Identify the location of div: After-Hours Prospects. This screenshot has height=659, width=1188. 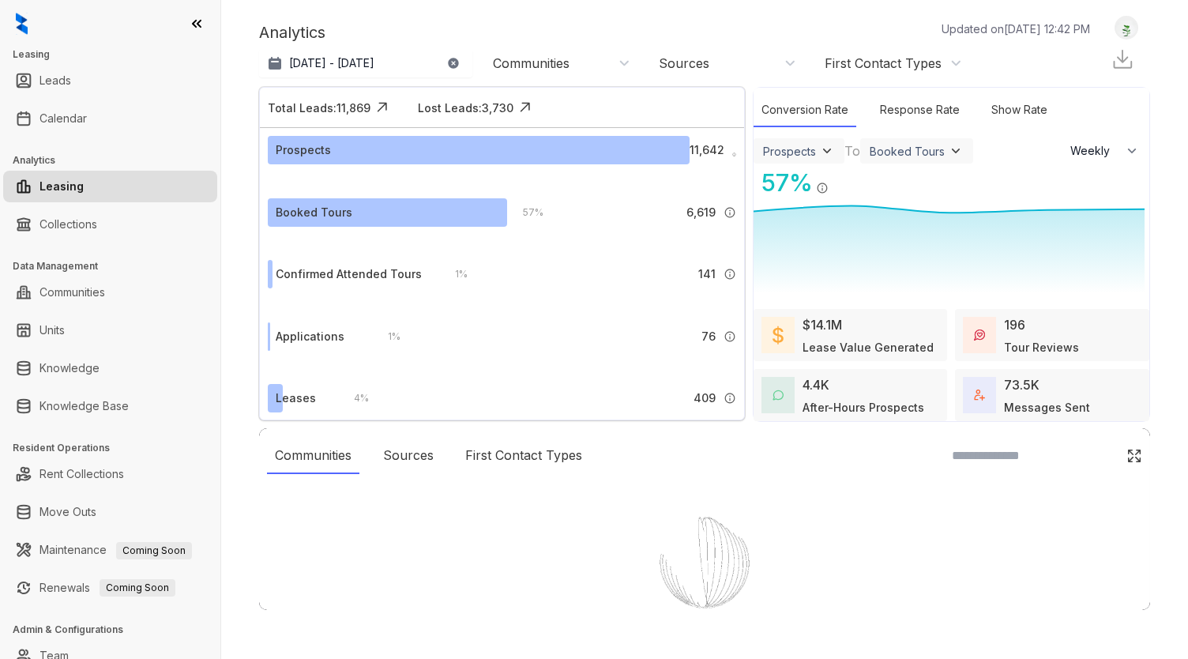
(864, 407).